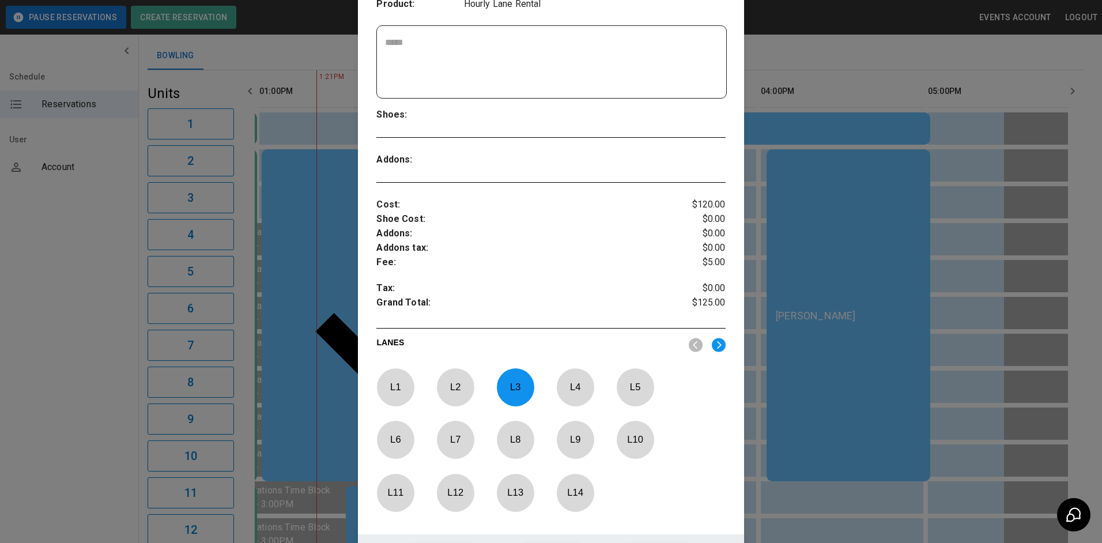 This screenshot has width=1102, height=543. Describe the element at coordinates (695, 345) in the screenshot. I see `img: nav_left.svg` at that location.